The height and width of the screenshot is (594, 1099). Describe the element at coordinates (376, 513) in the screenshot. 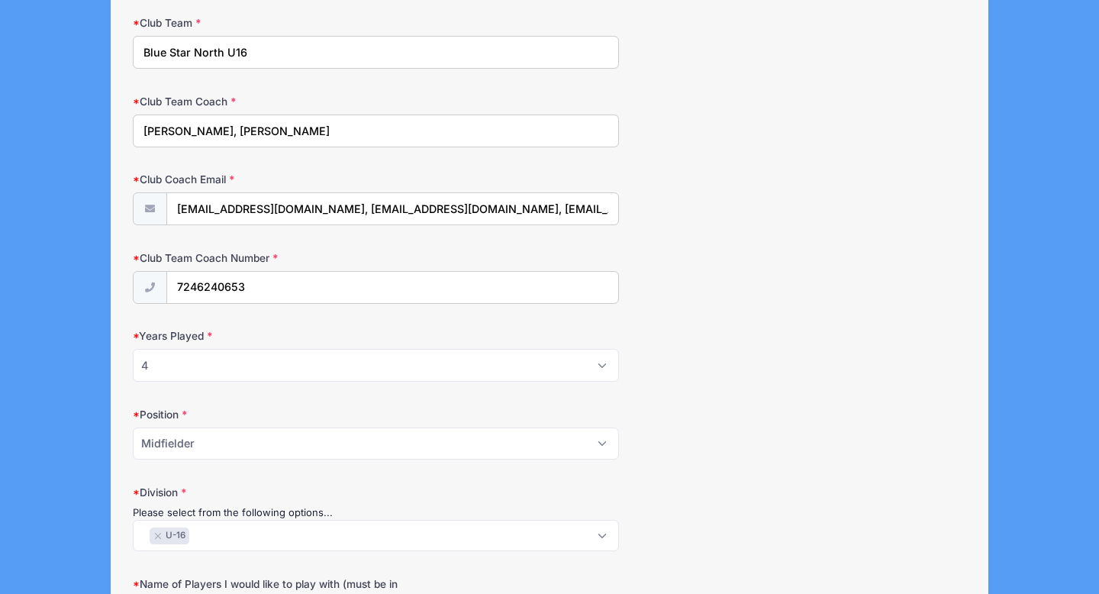

I see `div: Please select from the following options...` at that location.